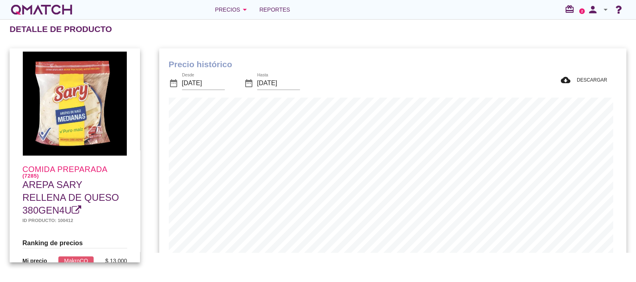  I want to click on i: redeem, so click(571, 9).